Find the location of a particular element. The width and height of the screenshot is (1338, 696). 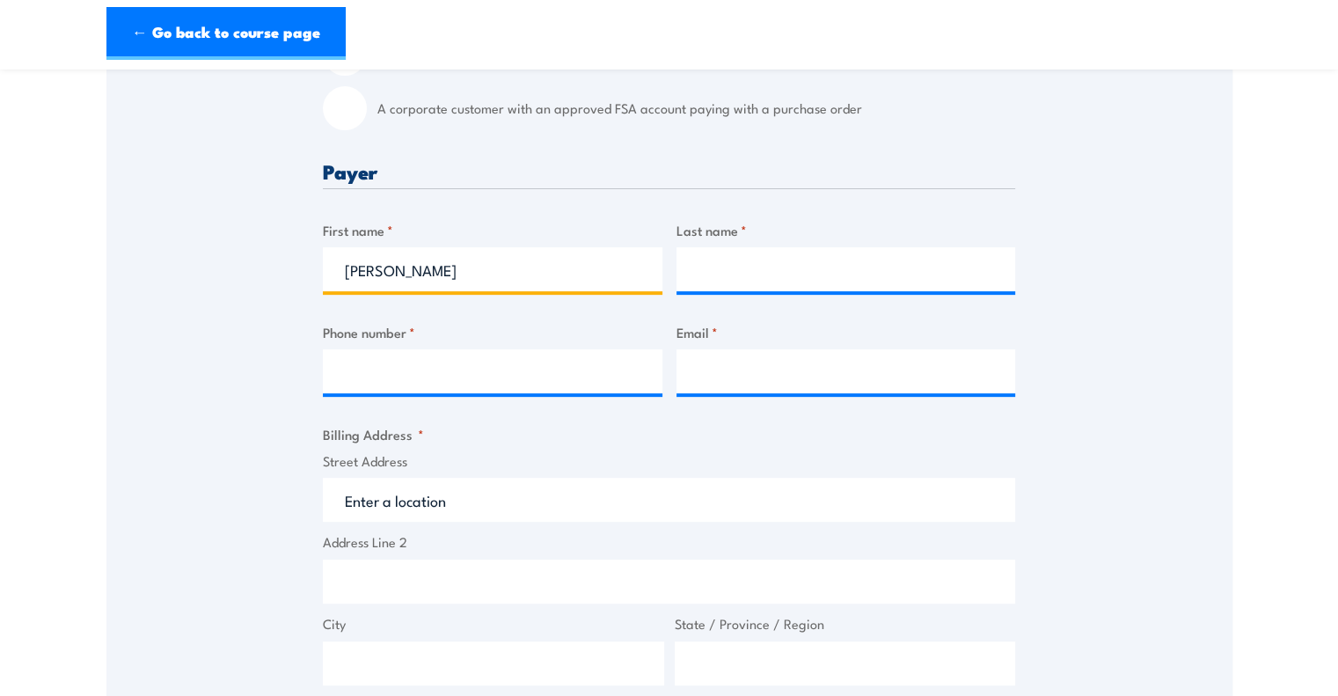

label: City is located at coordinates (494, 624).